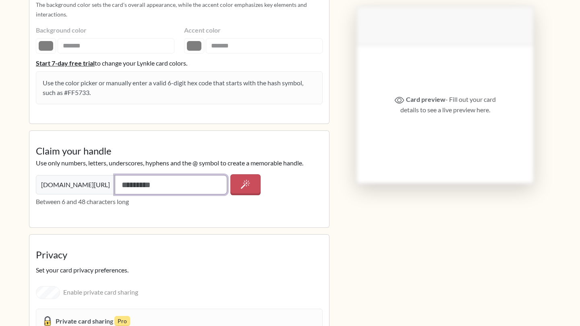 The width and height of the screenshot is (580, 326). What do you see at coordinates (179, 163) in the screenshot?
I see `p: Use only numbers, letters, underscores, hyphens and the @ symbol to create a memorable handle.` at bounding box center [179, 163].